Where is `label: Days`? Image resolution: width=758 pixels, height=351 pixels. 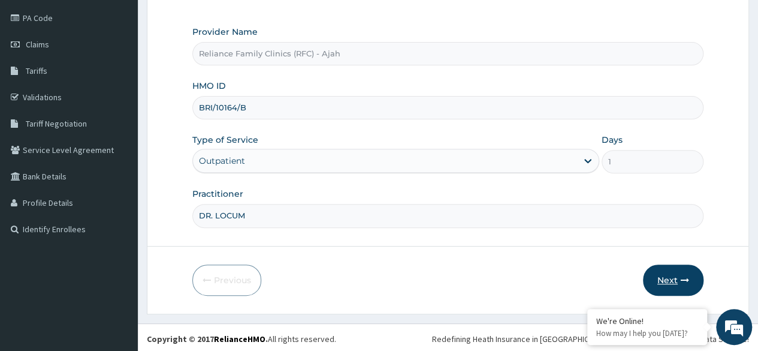 label: Days is located at coordinates (612, 140).